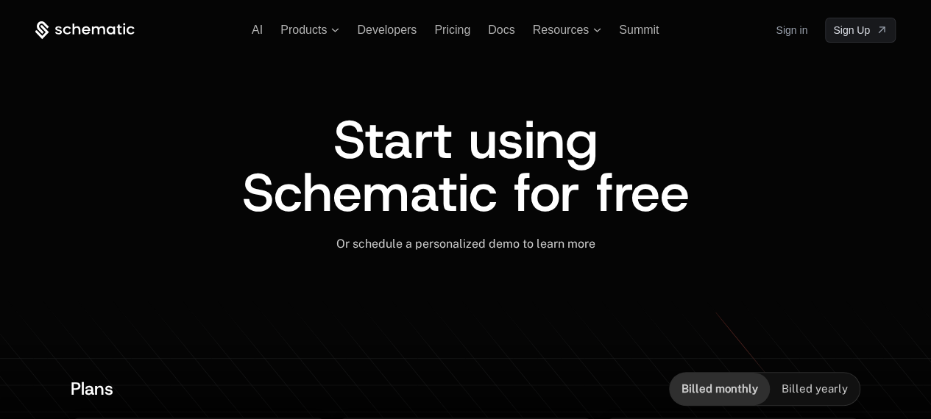 This screenshot has width=931, height=419. Describe the element at coordinates (465, 166) in the screenshot. I see `span: Start using Schematic for free` at that location.